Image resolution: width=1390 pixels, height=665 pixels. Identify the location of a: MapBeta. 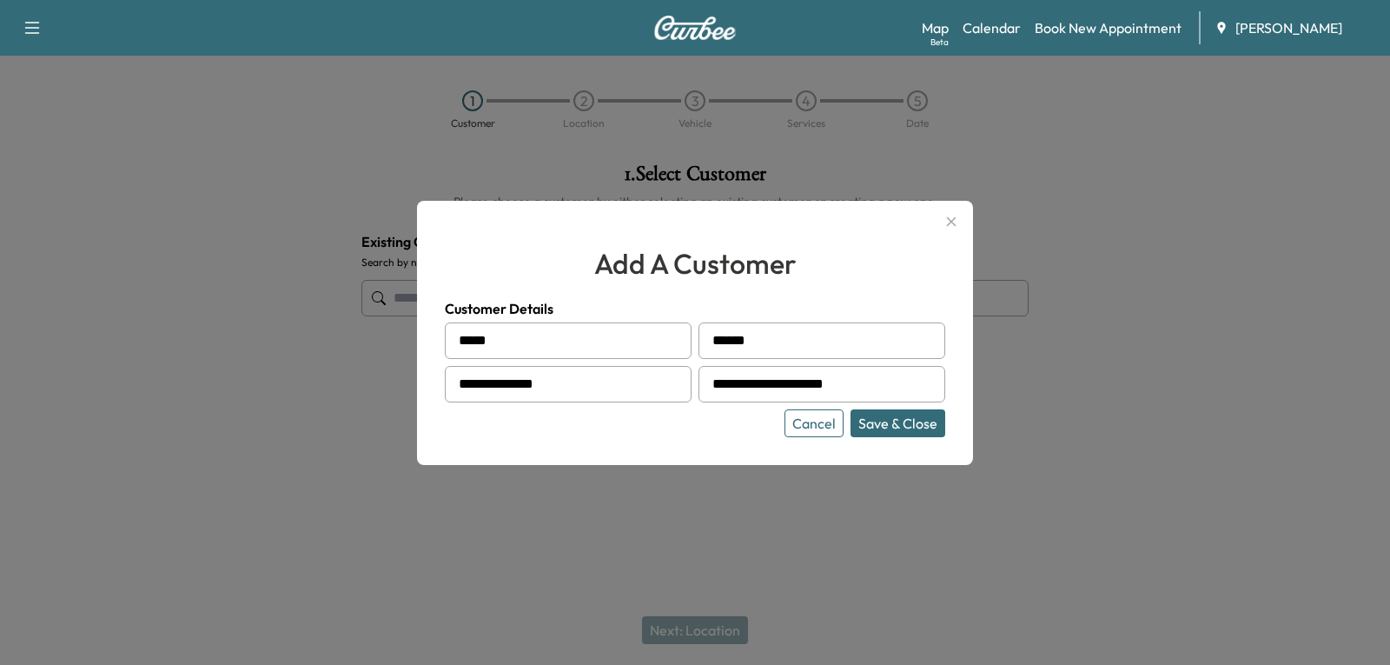
(935, 28).